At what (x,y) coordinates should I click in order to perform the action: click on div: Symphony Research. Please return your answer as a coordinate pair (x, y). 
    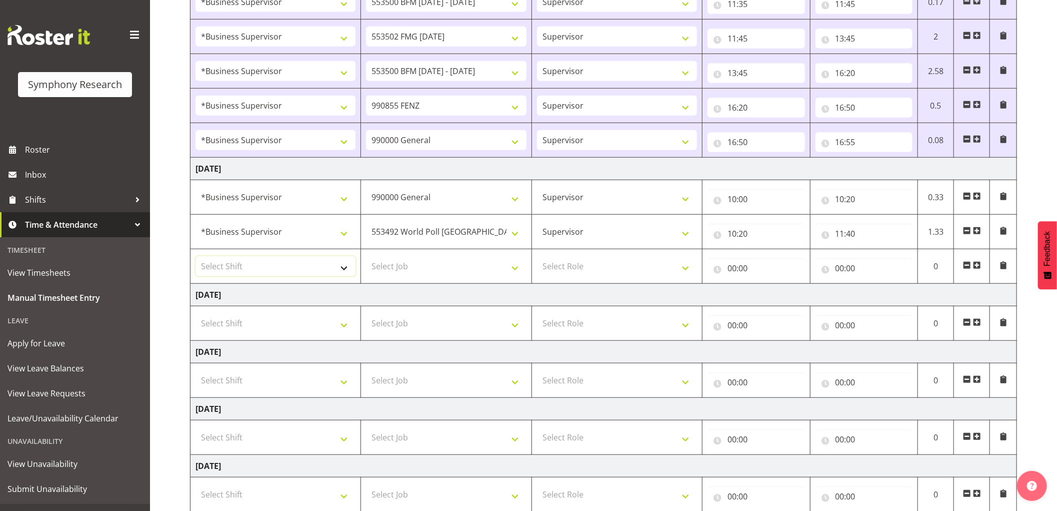
    Looking at the image, I should click on (75, 85).